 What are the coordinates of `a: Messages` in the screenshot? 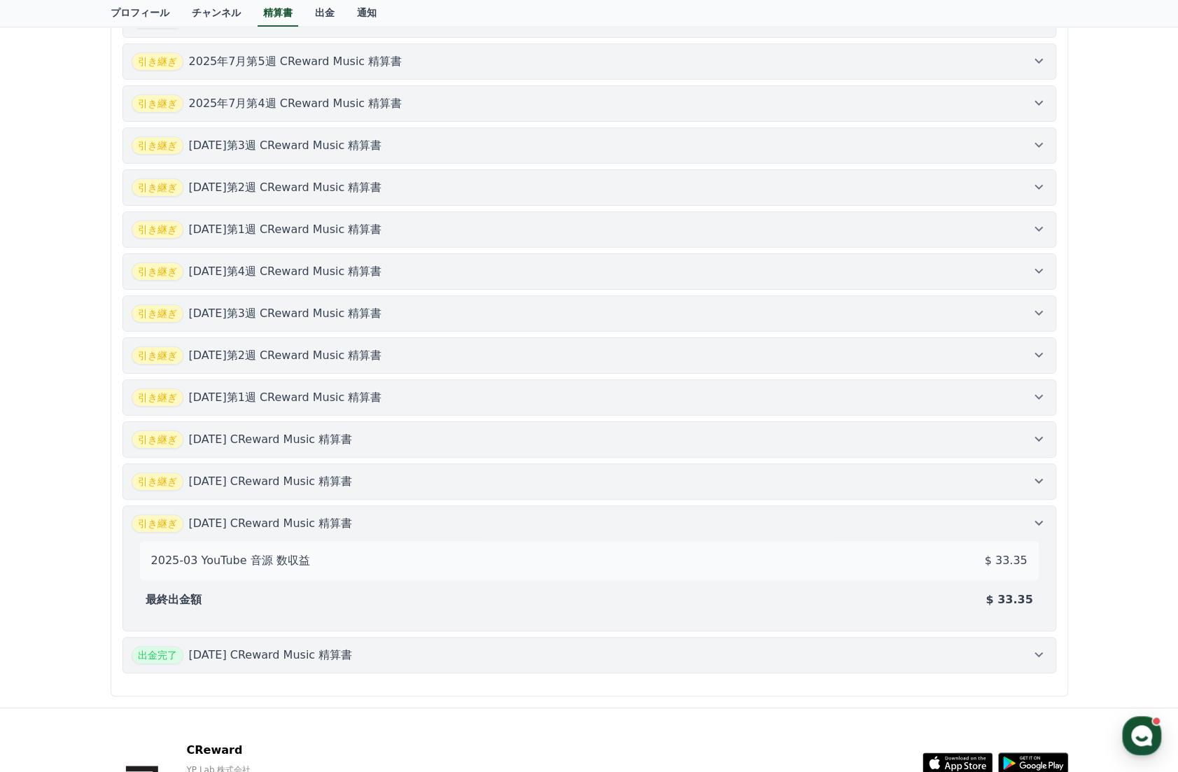 It's located at (137, 461).